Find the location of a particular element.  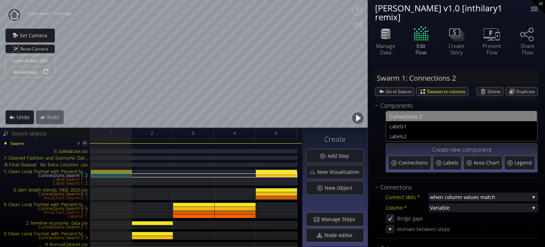

span: Variab is located at coordinates (437, 207).